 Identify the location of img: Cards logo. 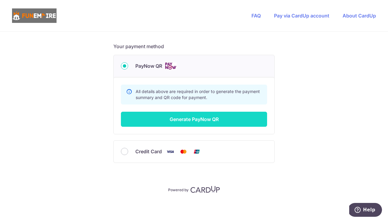
(171, 66).